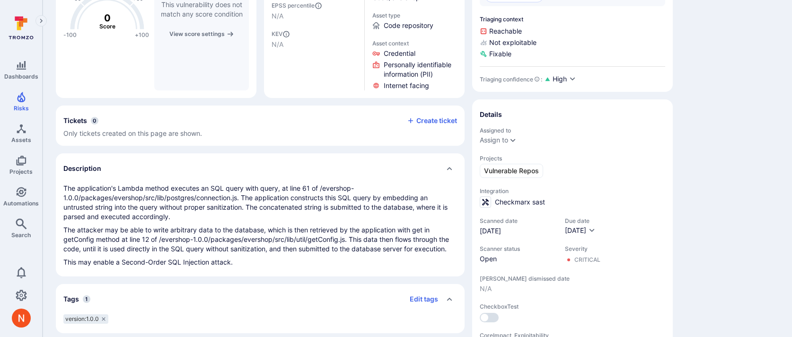 Image resolution: width=792 pixels, height=337 pixels. I want to click on span: 0, so click(95, 121).